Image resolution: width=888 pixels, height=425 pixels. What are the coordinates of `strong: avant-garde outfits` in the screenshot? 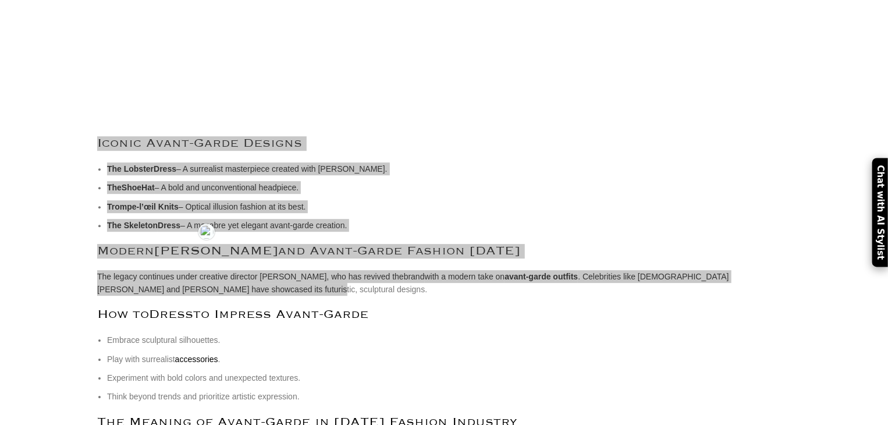 It's located at (541, 276).